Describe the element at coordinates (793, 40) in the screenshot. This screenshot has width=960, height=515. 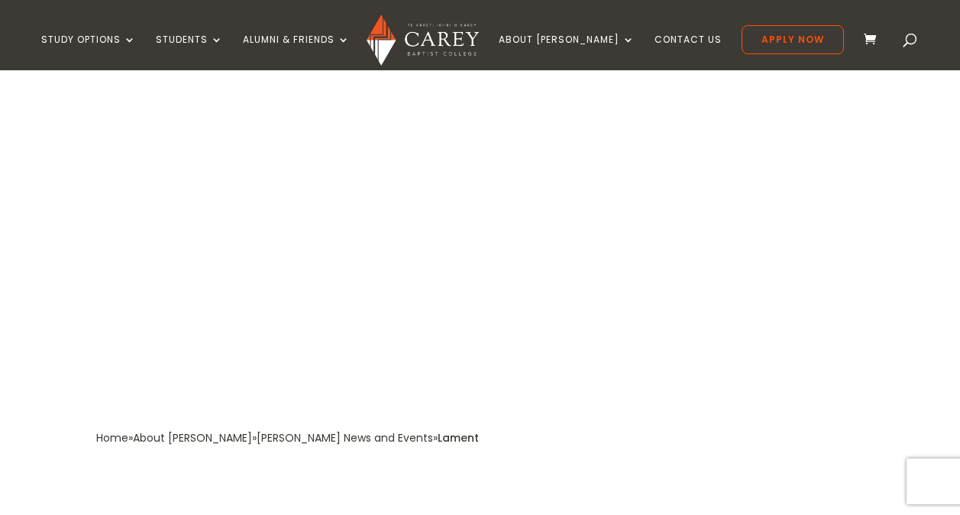
I see `a: Apply Now` at that location.